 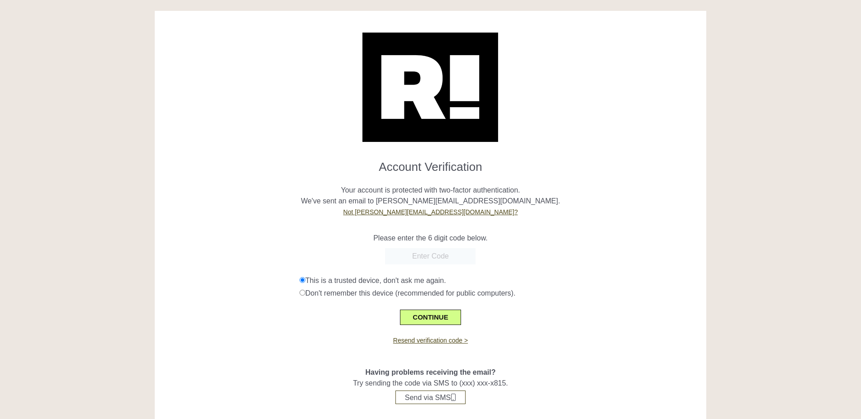 I want to click on img: Retention.com, so click(x=430, y=87).